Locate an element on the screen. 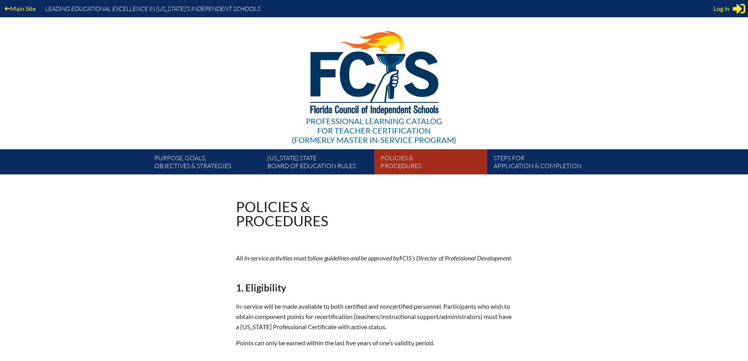 The width and height of the screenshot is (748, 361). p: Points can only be earned within the last five years of one’s validity period. is located at coordinates (374, 343).